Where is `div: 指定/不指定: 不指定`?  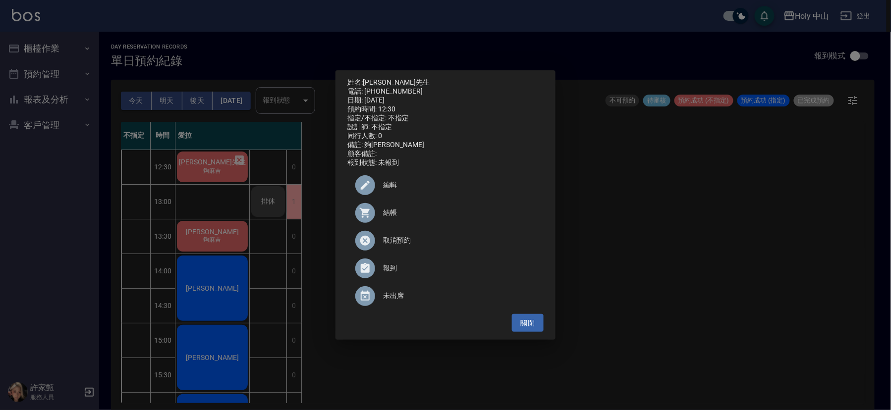 div: 指定/不指定: 不指定 is located at coordinates (445, 118).